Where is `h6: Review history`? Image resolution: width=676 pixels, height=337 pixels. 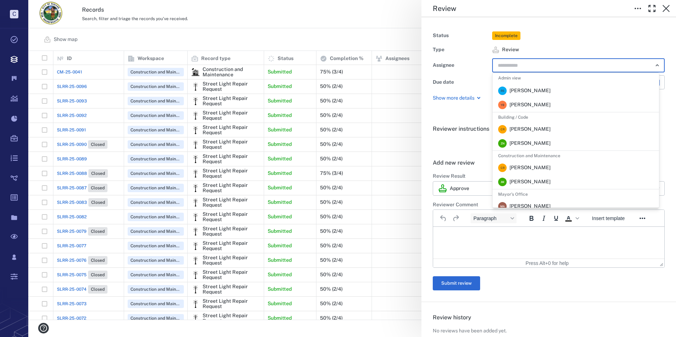
h6: Review history is located at coordinates (548, 318).